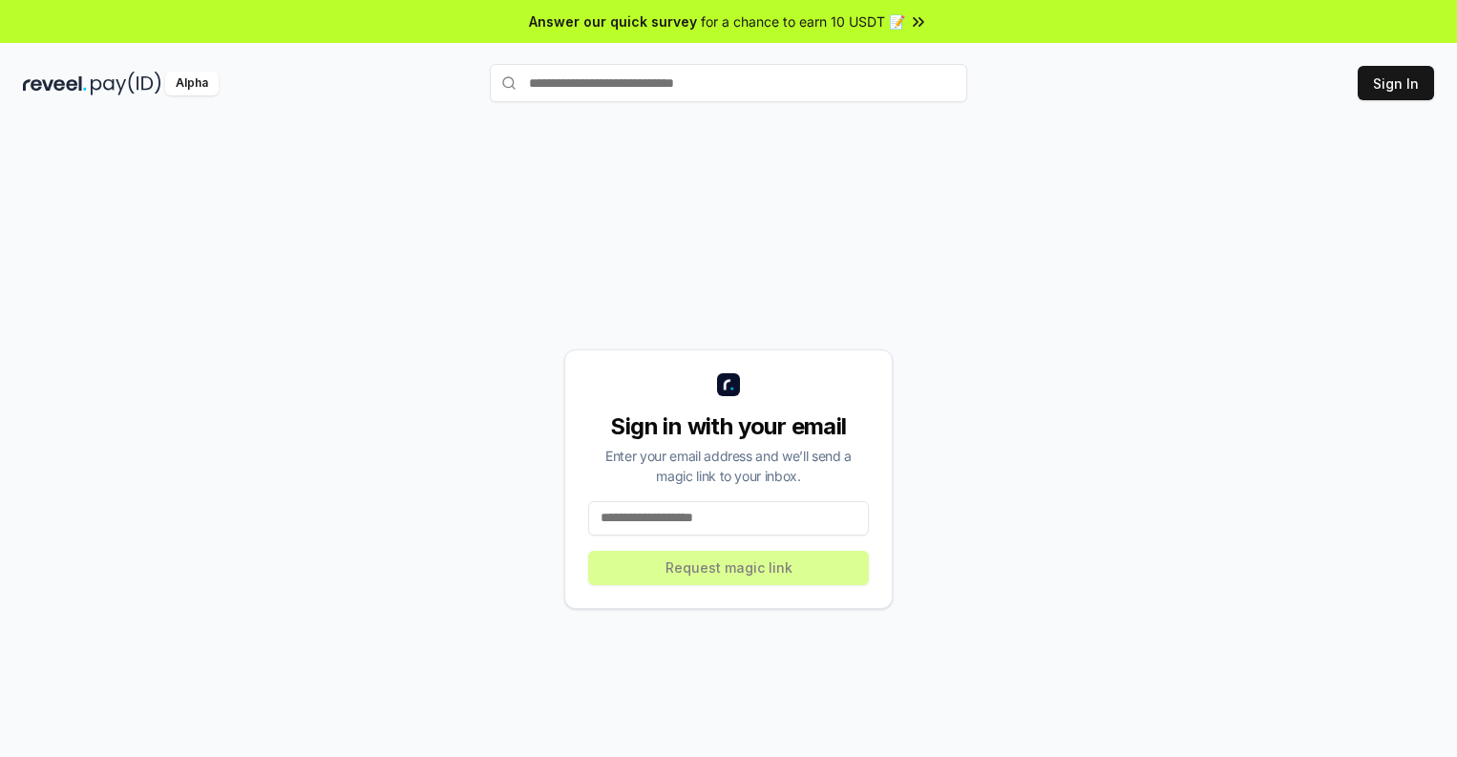 The width and height of the screenshot is (1457, 757). I want to click on div: Sign in with your email, so click(729, 427).